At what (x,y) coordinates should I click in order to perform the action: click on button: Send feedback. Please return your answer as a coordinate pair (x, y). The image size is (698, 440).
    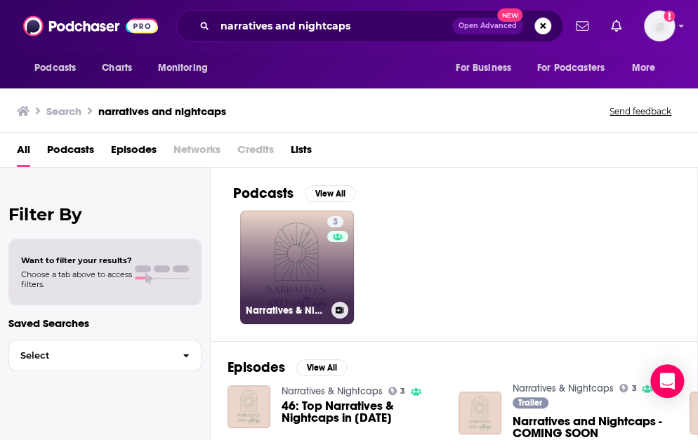
    Looking at the image, I should click on (640, 111).